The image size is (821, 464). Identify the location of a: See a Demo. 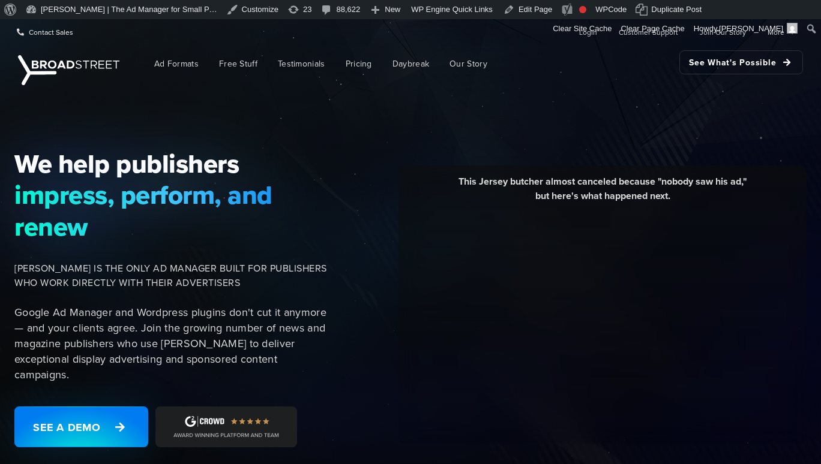
(81, 427).